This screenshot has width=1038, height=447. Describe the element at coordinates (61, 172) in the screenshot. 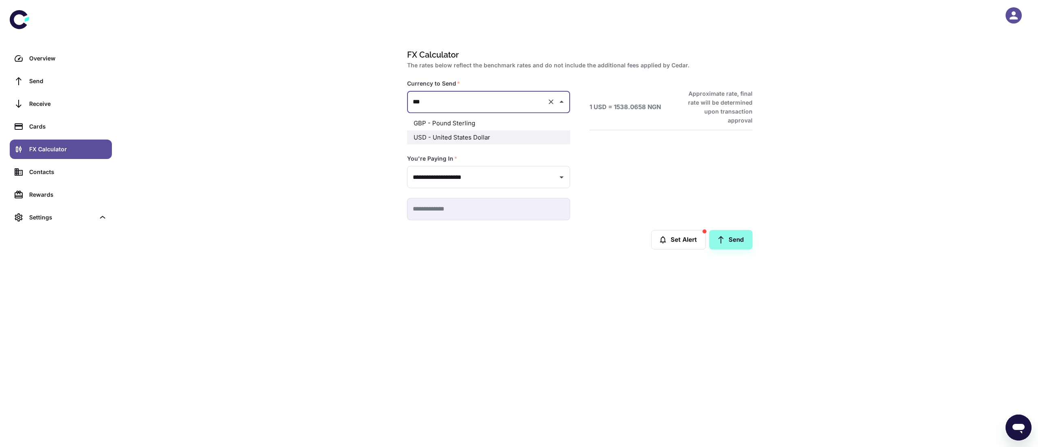

I see `a: Contacts` at that location.